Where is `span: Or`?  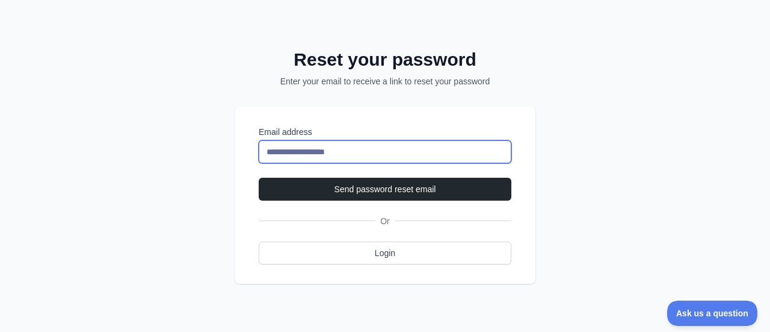 span: Or is located at coordinates (385, 221).